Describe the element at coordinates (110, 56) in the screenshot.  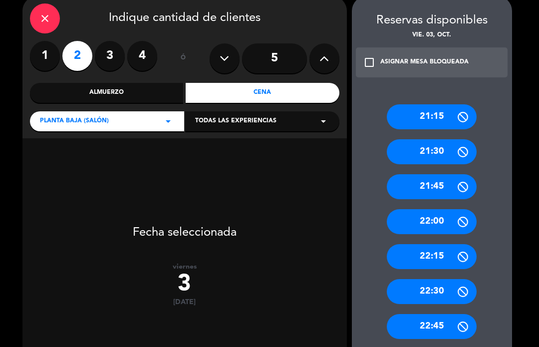
I see `label: 3` at that location.